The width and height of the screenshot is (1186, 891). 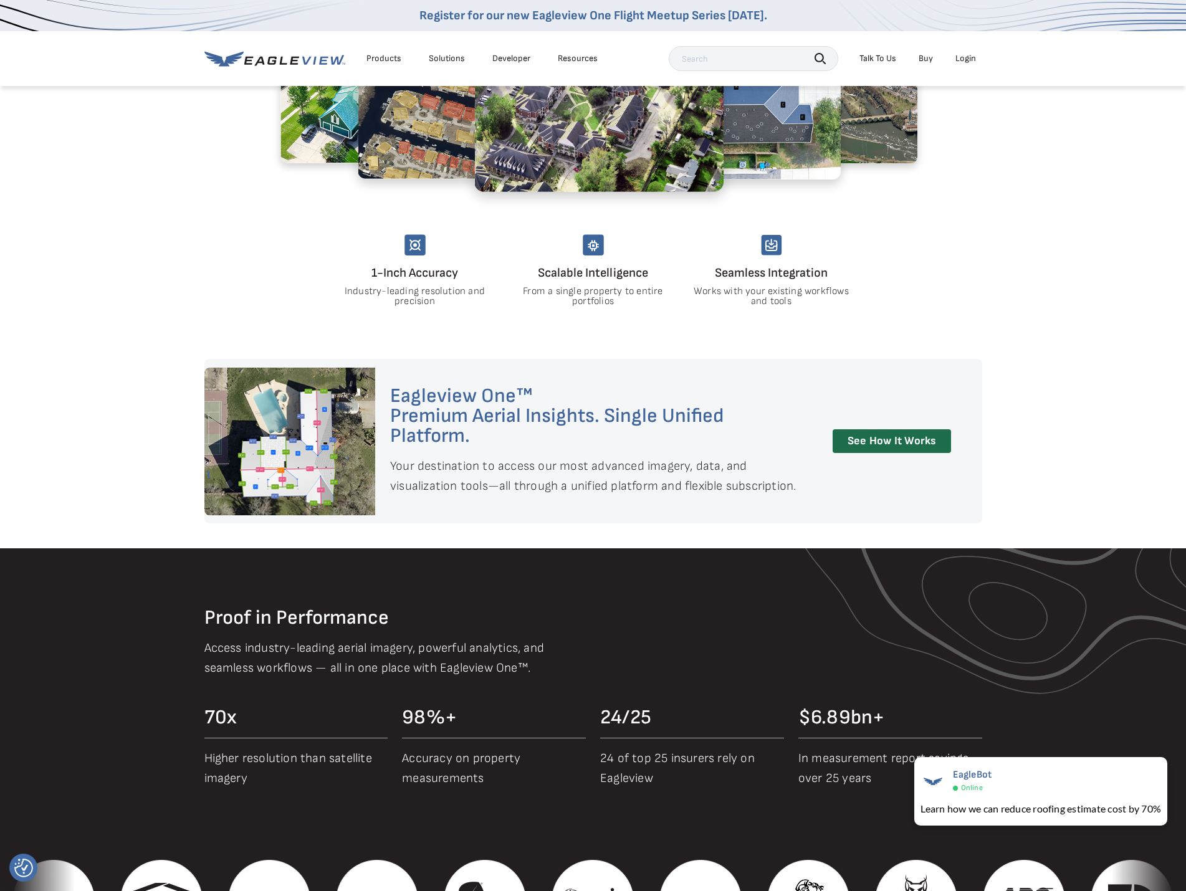 What do you see at coordinates (511, 59) in the screenshot?
I see `a: Developer` at bounding box center [511, 59].